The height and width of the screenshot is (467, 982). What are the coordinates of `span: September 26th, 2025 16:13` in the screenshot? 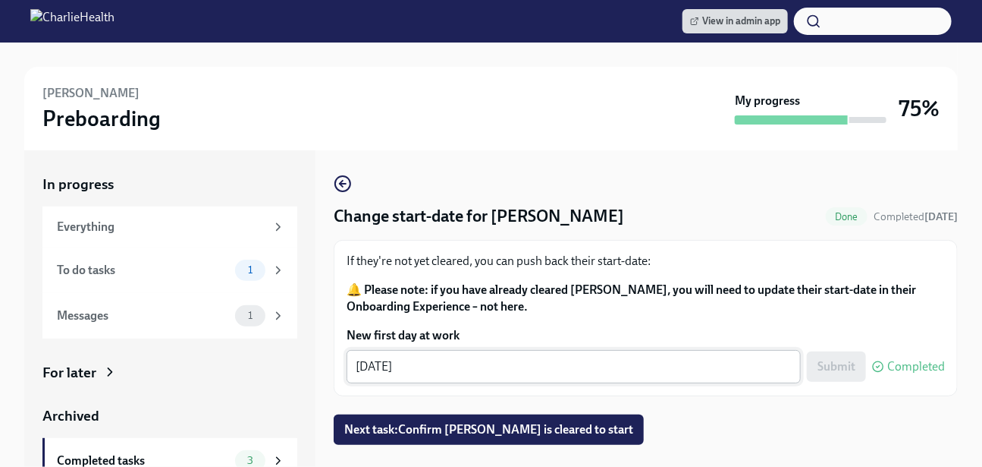 It's located at (916, 216).